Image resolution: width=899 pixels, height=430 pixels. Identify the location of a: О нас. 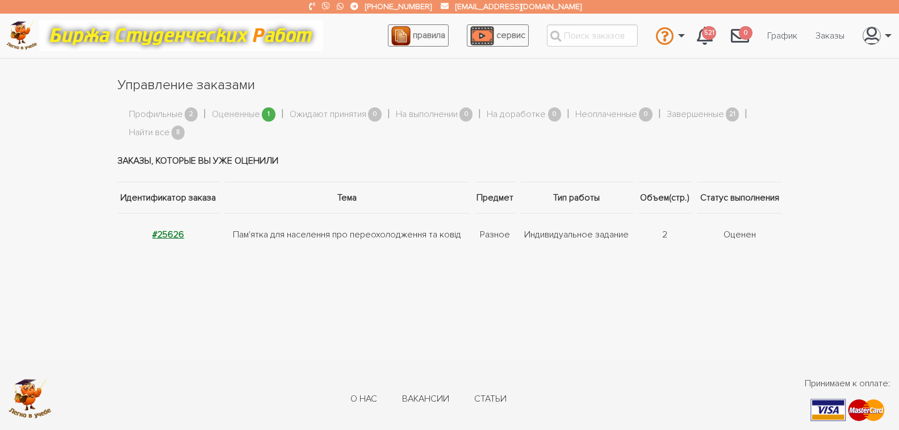
(363, 399).